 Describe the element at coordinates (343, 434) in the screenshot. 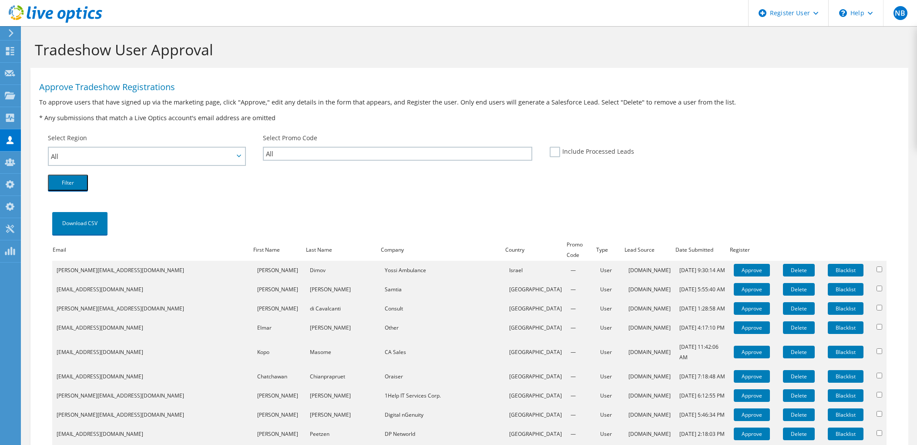

I see `td: Peetzen` at that location.